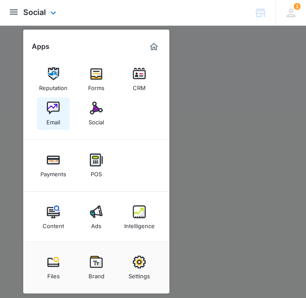 This screenshot has width=306, height=298. Describe the element at coordinates (53, 166) in the screenshot. I see `a: Payments` at that location.